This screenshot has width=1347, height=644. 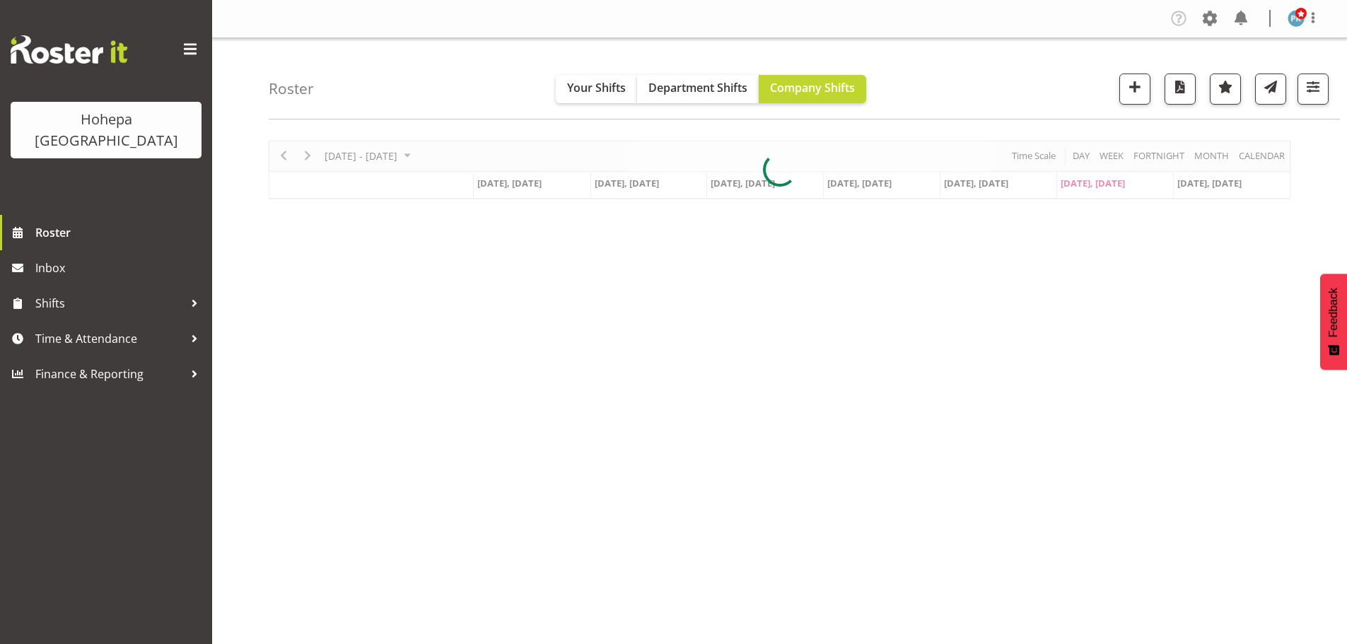 What do you see at coordinates (1180, 89) in the screenshot?
I see `button: Download a PDF of the roster according to the set date range.` at bounding box center [1180, 89].